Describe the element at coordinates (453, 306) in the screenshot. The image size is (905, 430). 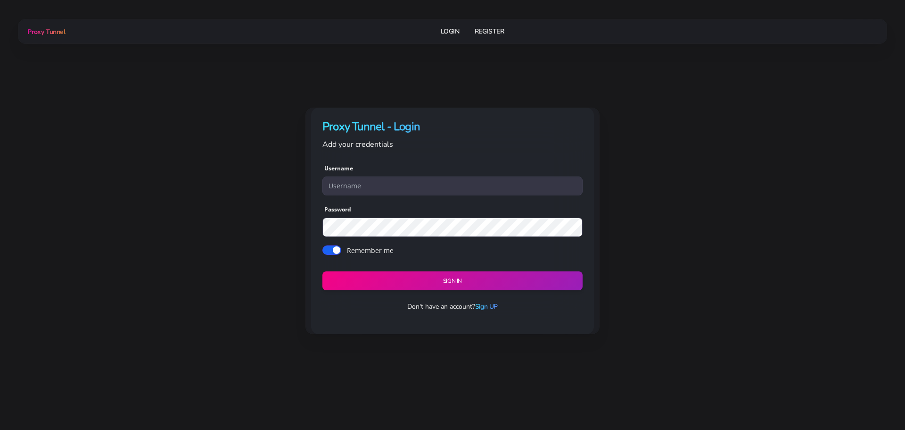
I see `p: Don't have an account?` at that location.